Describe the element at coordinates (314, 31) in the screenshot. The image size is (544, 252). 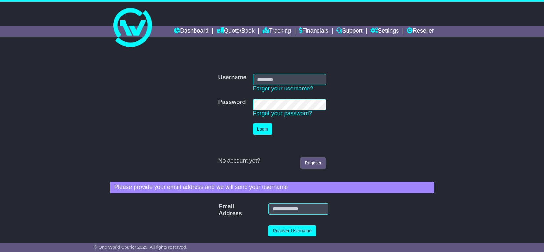
I see `a: Financials` at that location.